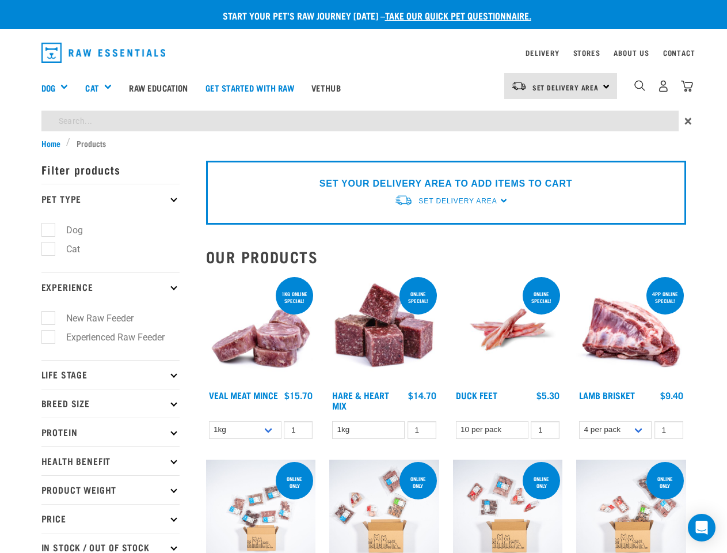 The height and width of the screenshot is (553, 727). I want to click on img: 1160 Veal Meat Mince Medallions 01, so click(261, 329).